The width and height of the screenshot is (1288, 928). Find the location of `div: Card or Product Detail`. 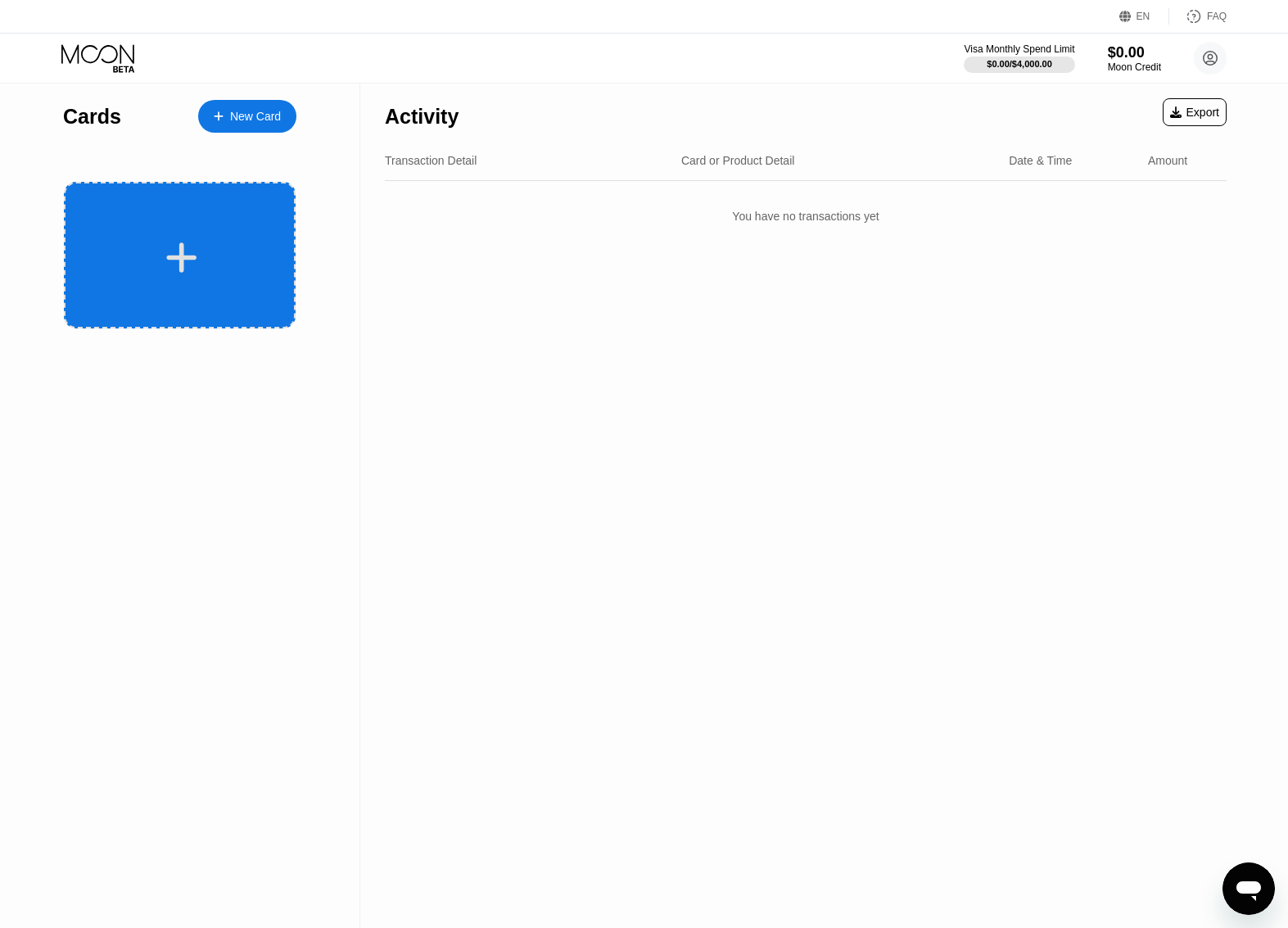

div: Card or Product Detail is located at coordinates (737, 160).